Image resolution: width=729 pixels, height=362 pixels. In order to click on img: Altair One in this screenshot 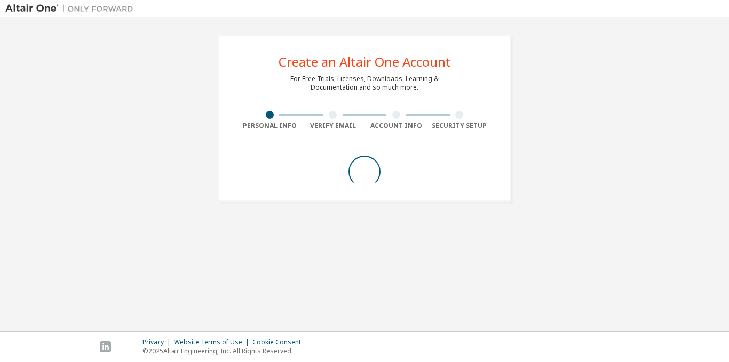, I will do `click(72, 9)`.